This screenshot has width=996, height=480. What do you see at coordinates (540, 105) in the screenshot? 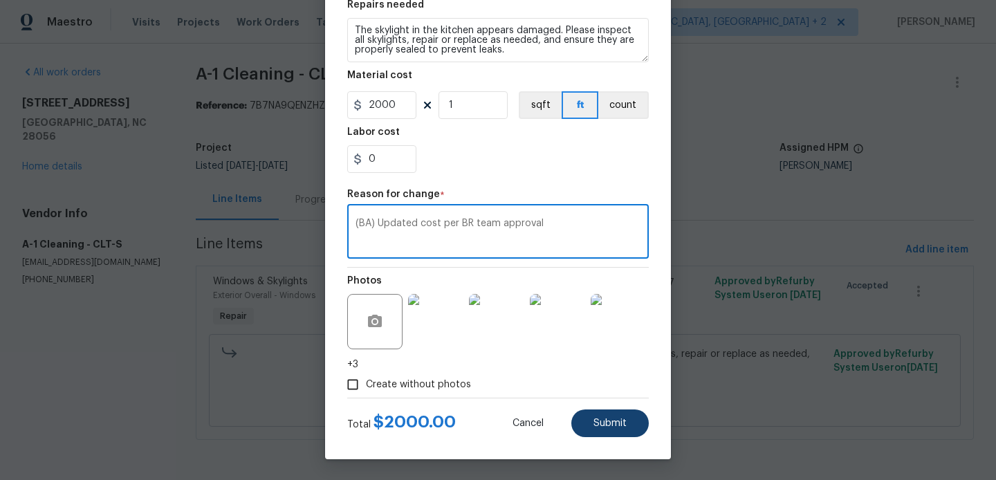
I see `button: sqft` at bounding box center [540, 105].